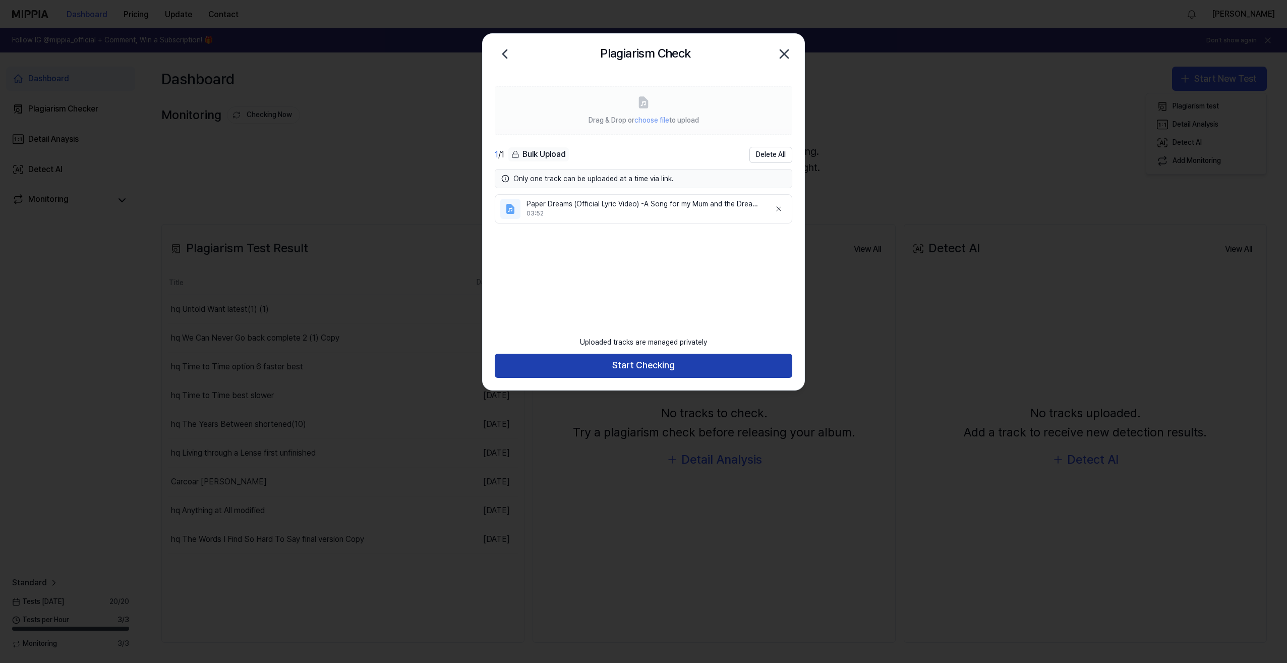  Describe the element at coordinates (645, 204) in the screenshot. I see `div: Paper Dreams (Official Lyric Video) -A Song for my Mum and the Dreams She Left Behind` at that location.